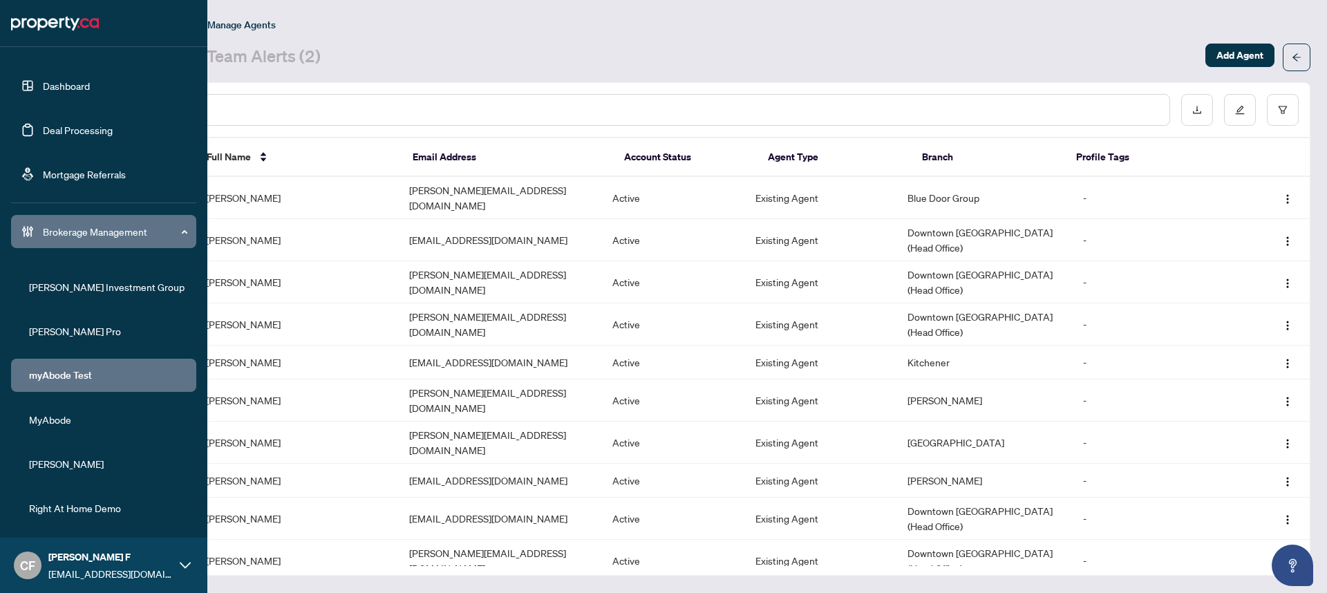 The height and width of the screenshot is (593, 1327). I want to click on button: Open asap, so click(1292, 565).